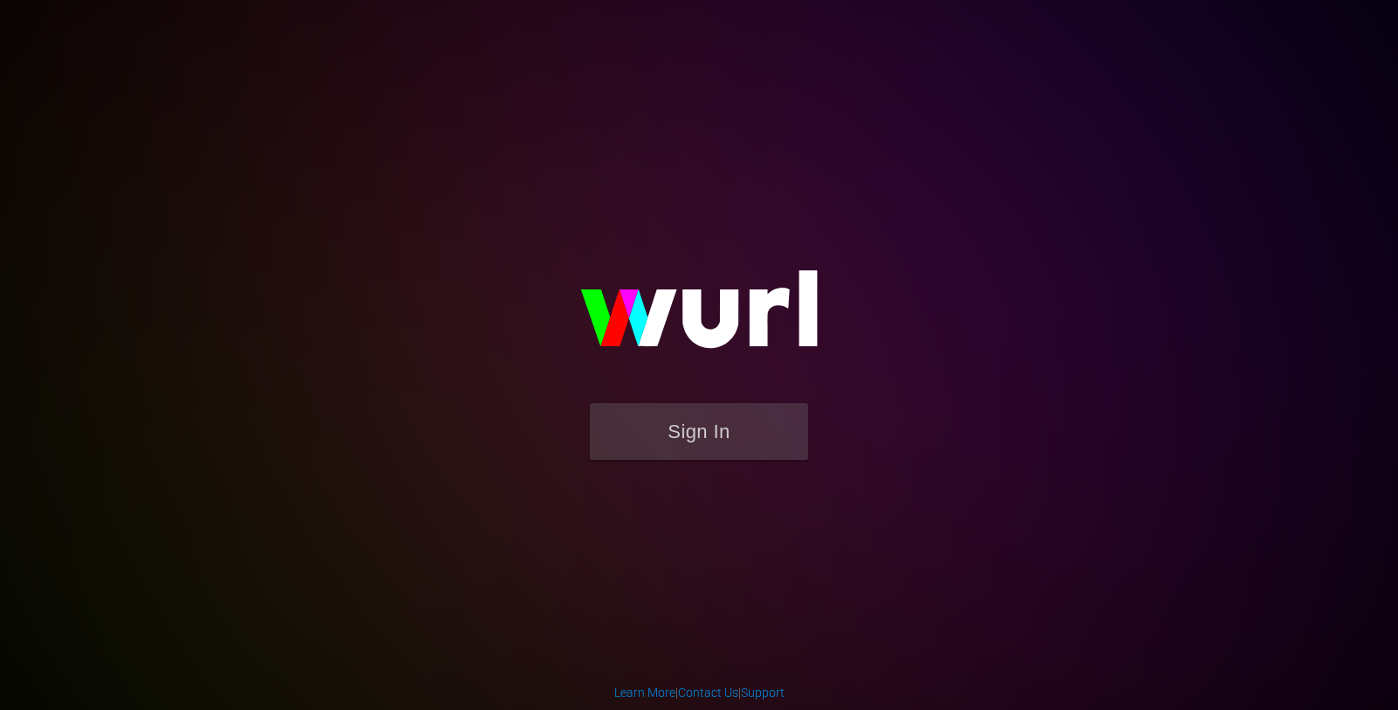  I want to click on a: Contact Us, so click(708, 692).